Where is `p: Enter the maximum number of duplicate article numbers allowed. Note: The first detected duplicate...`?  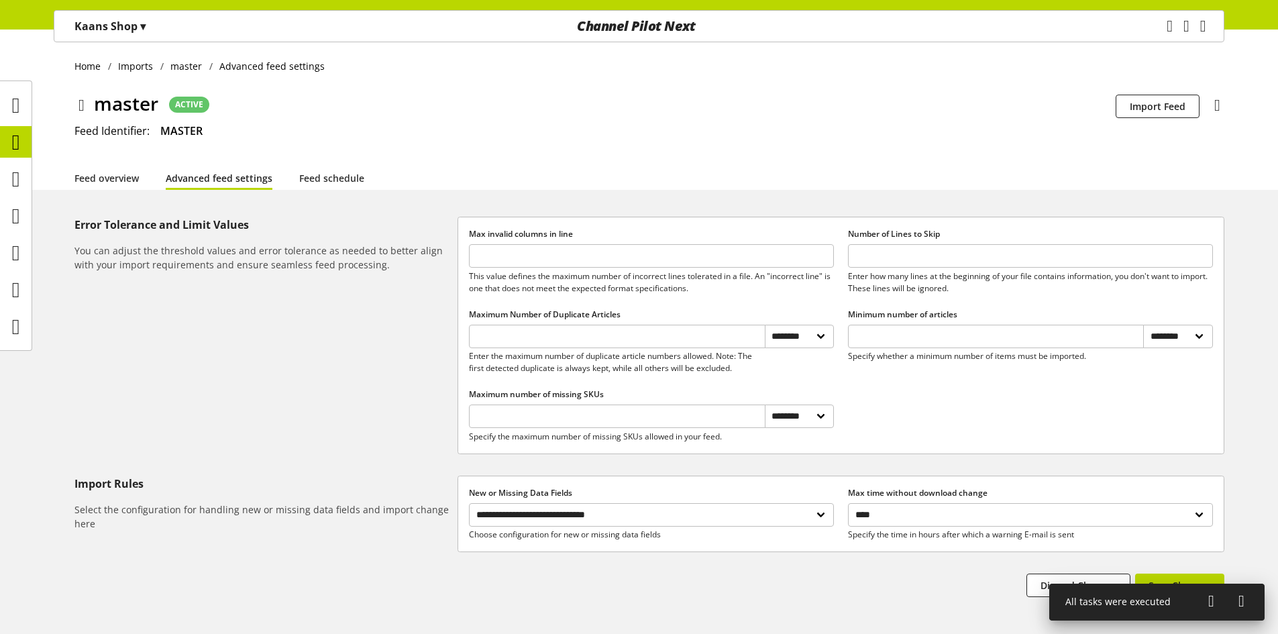
p: Enter the maximum number of duplicate article numbers allowed. Note: The first detected duplicate... is located at coordinates (616, 362).